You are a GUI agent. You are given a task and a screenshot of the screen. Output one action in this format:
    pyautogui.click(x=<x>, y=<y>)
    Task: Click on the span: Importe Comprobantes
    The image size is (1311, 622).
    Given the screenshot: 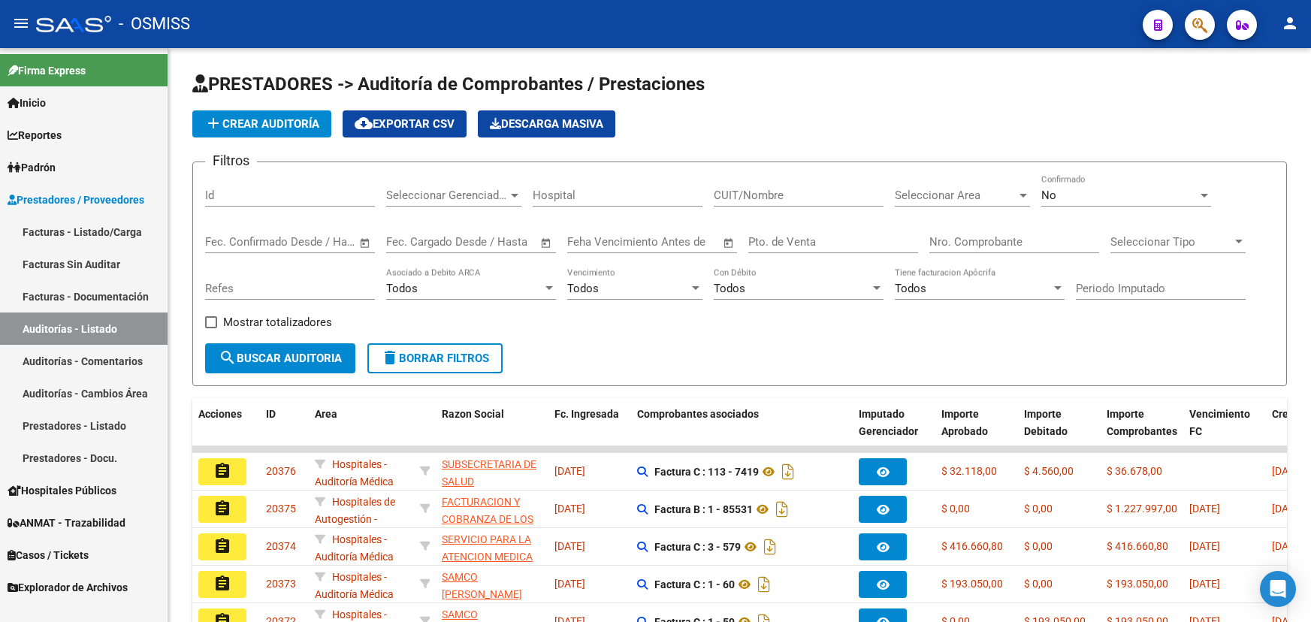 What is the action you would take?
    pyautogui.click(x=1142, y=422)
    